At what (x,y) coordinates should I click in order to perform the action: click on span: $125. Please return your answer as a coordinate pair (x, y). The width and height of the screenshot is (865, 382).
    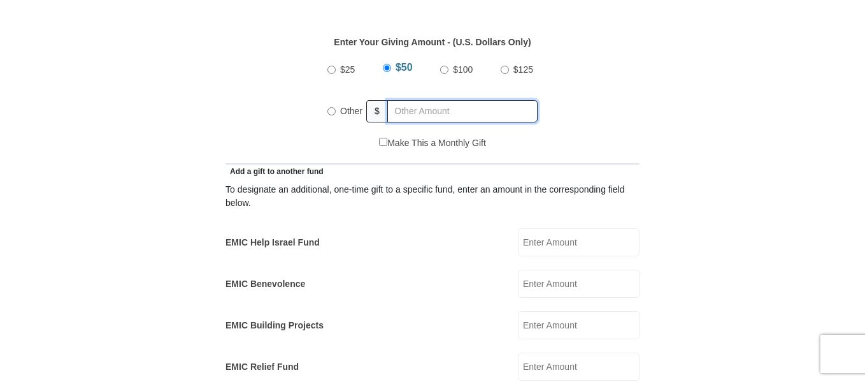
    Looking at the image, I should click on (523, 69).